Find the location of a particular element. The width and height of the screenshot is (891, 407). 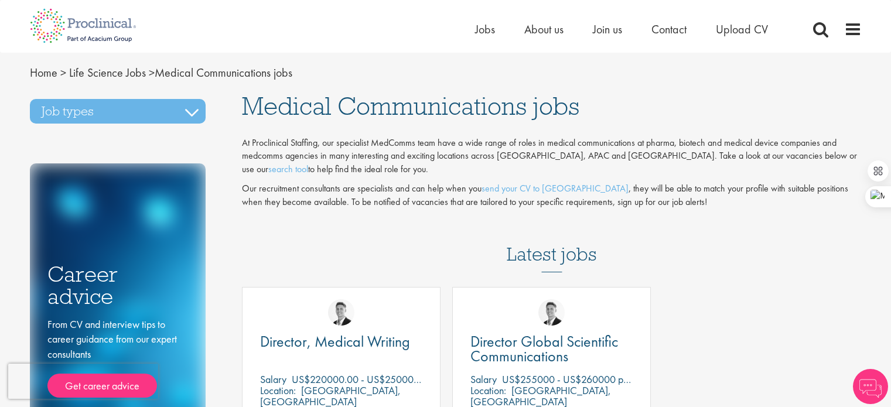

a: Join us is located at coordinates (608, 29).